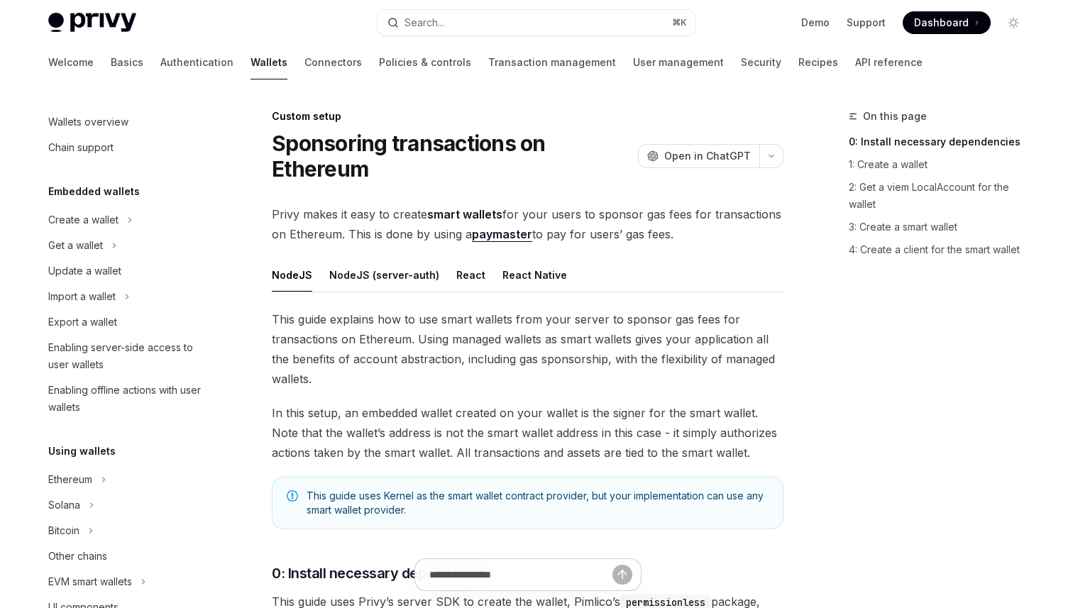  Describe the element at coordinates (128, 322) in the screenshot. I see `a: Export a wallet` at that location.